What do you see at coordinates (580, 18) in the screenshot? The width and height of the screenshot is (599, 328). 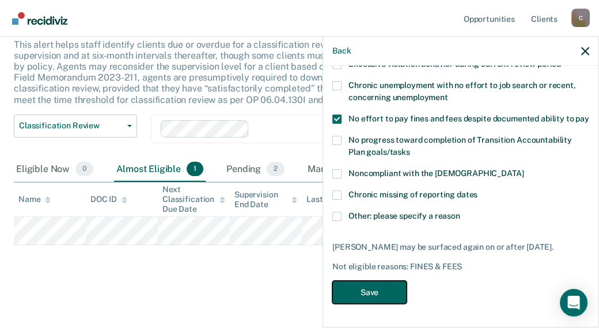 I see `button: Profile dropdown button` at bounding box center [580, 18].